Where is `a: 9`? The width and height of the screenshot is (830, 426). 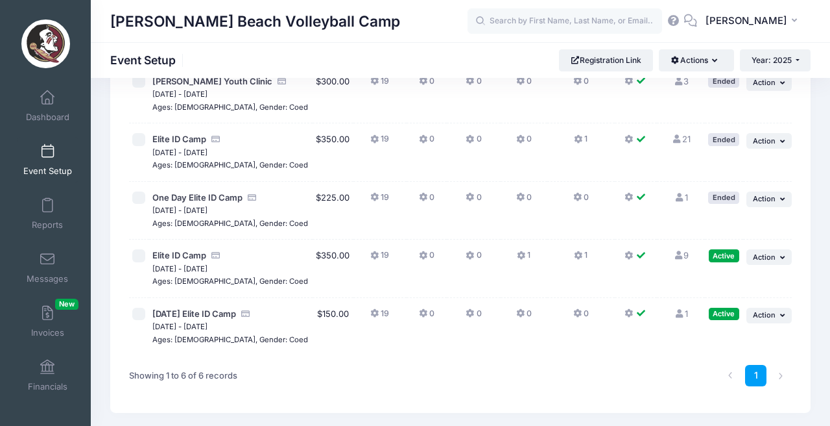 a: 9 is located at coordinates (681, 255).